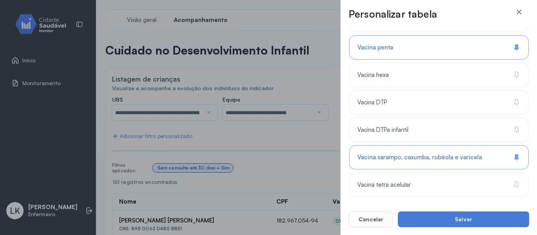 This screenshot has height=235, width=537. What do you see at coordinates (375, 48) in the screenshot?
I see `span: Vacina penta` at bounding box center [375, 48].